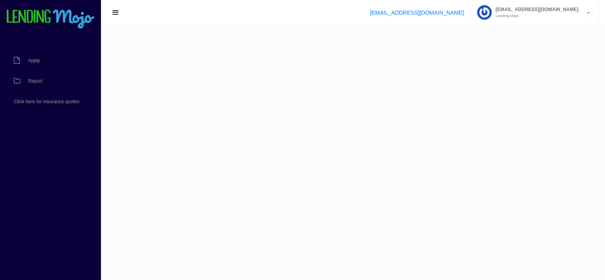 Image resolution: width=605 pixels, height=280 pixels. I want to click on span: Apply, so click(34, 61).